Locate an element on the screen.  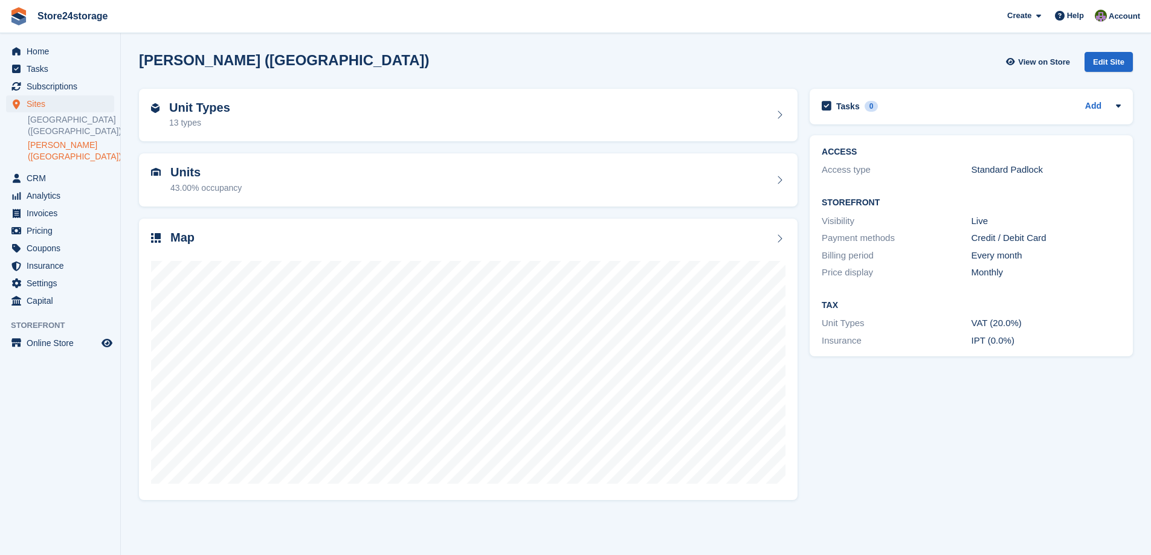
img: map-icn-33ee37083ee616e46c38cad1a60f524a97daa1e2b2c8c0bc3eb3415660979fc1.svg is located at coordinates (156, 238).